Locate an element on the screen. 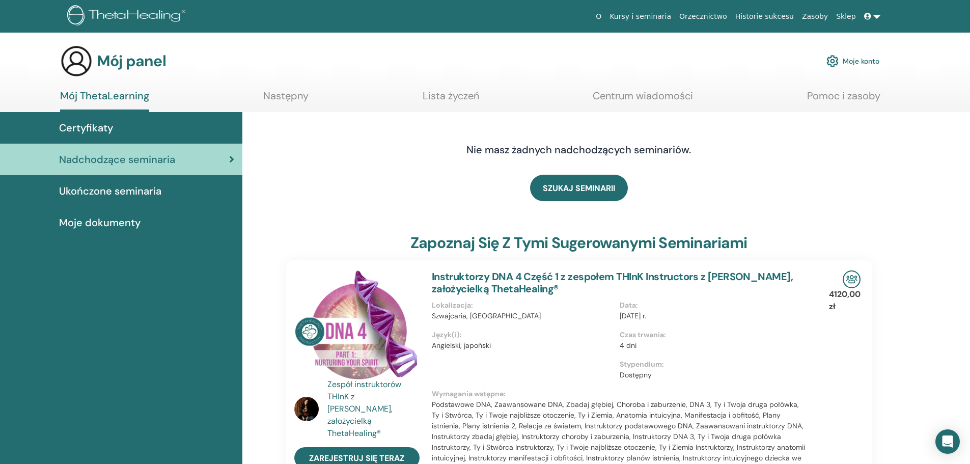  a: Sklep is located at coordinates (846, 16).